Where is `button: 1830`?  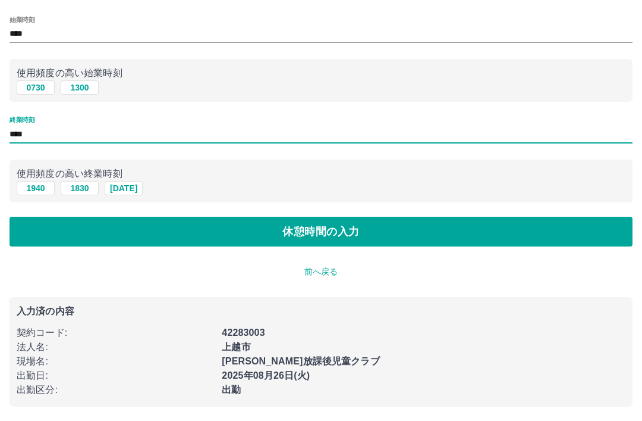
button: 1830 is located at coordinates (80, 188).